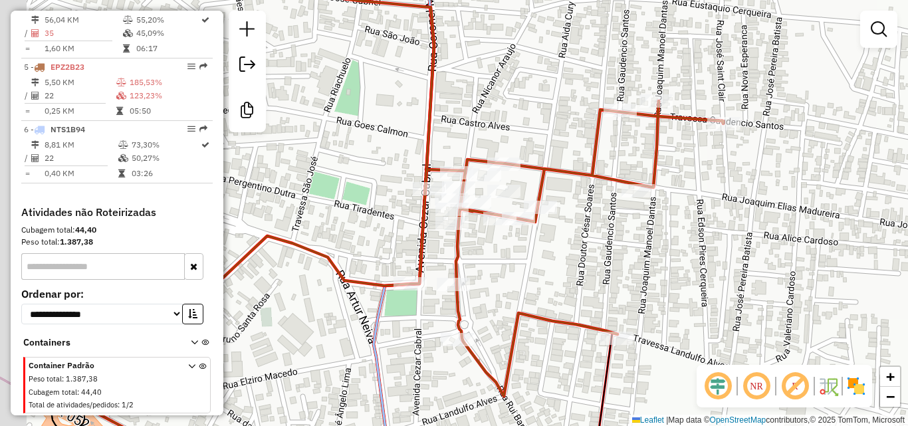 This screenshot has width=908, height=426. Describe the element at coordinates (878, 29) in the screenshot. I see `a: Exibir filtros` at that location.